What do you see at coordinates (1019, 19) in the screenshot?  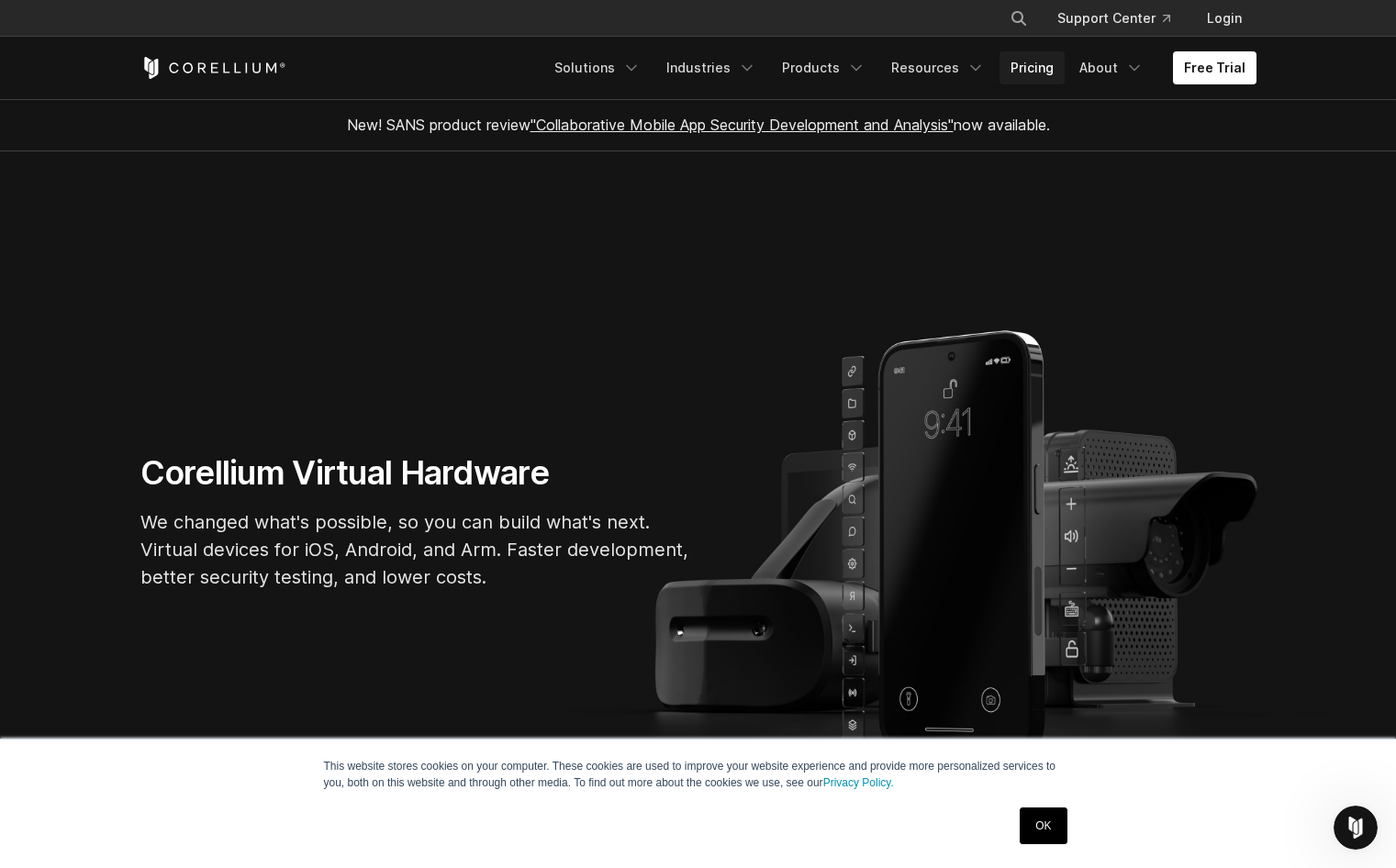 I see `button: Search` at bounding box center [1019, 19].